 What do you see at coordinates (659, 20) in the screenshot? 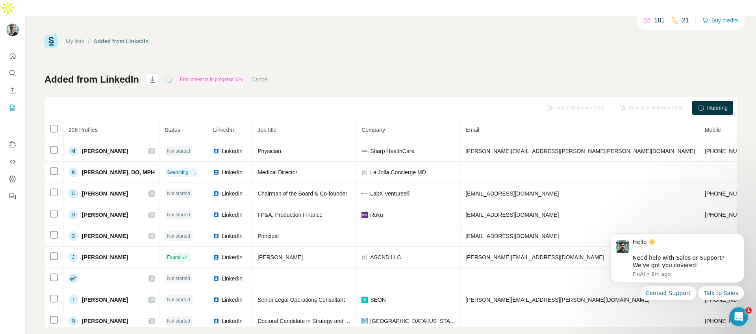
I see `p: 181` at bounding box center [659, 20].